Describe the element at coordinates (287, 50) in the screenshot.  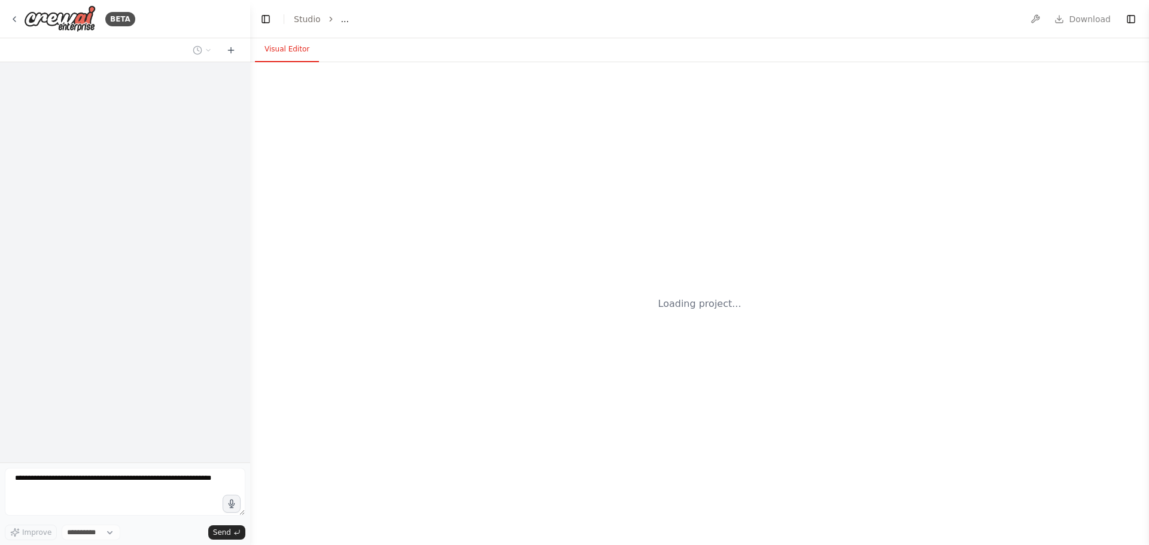
I see `button: Visual Editor` at that location.